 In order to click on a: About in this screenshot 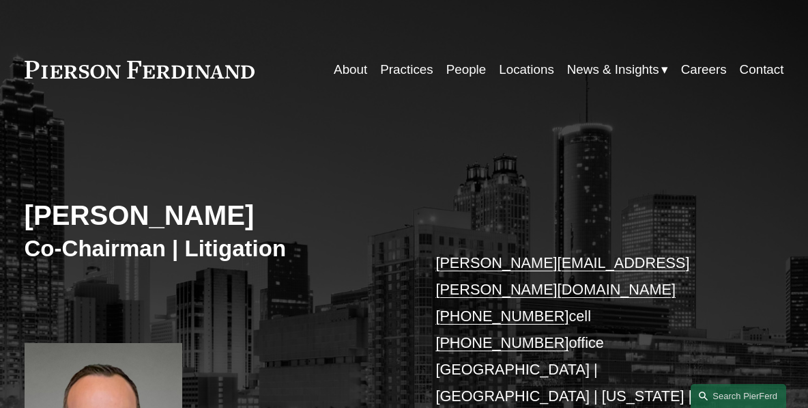, I will do `click(350, 70)`.